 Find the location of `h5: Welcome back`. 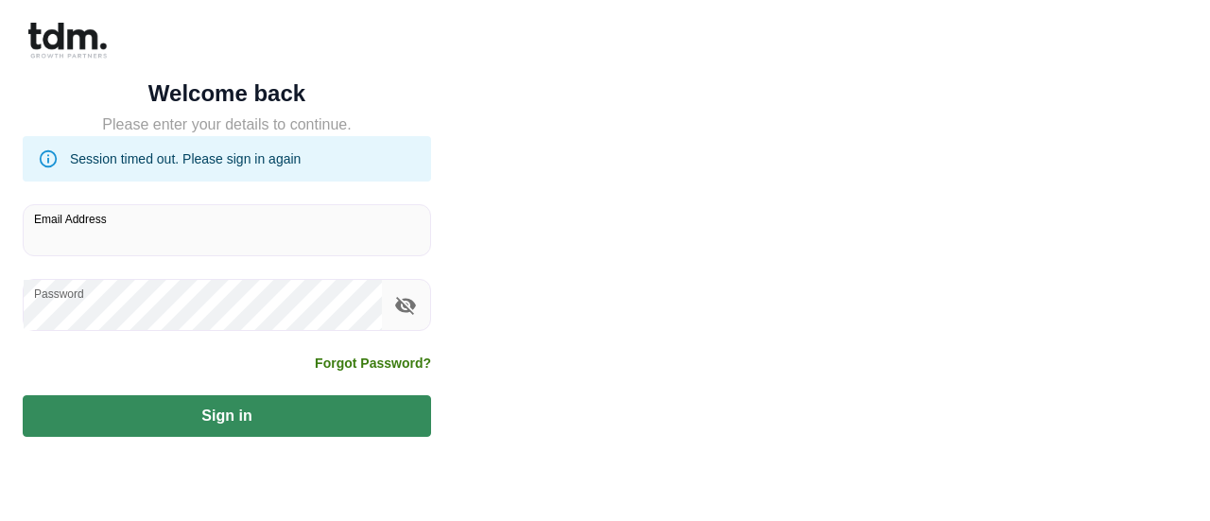

h5: Welcome back is located at coordinates (227, 94).